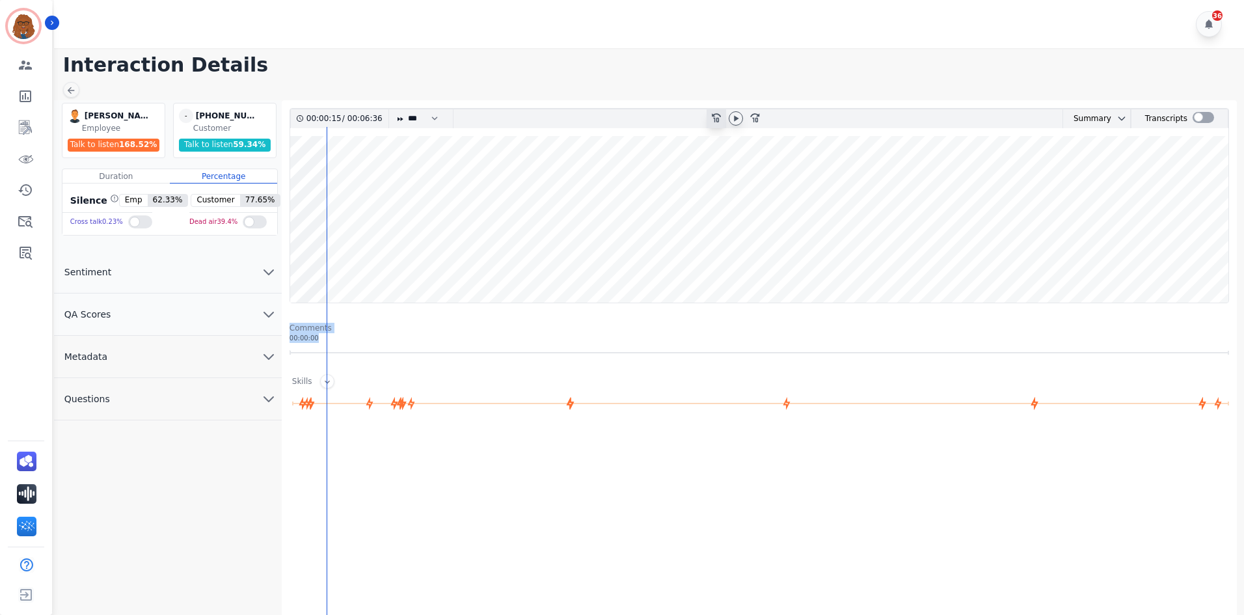 This screenshot has height=615, width=1244. What do you see at coordinates (260, 200) in the screenshot?
I see `span: 77.65 %` at bounding box center [260, 200].